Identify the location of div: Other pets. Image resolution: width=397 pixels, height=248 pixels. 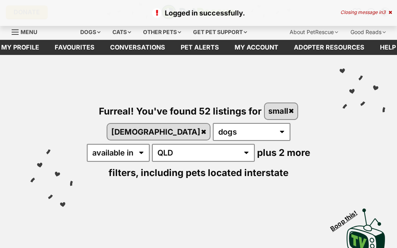
(162, 32).